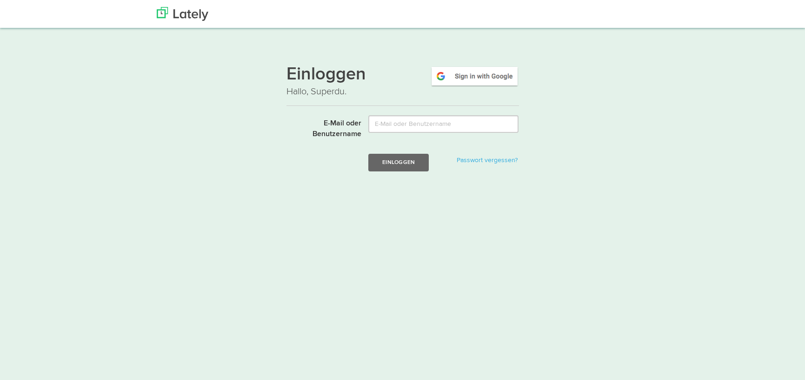 This screenshot has height=380, width=805. I want to click on input: E-Mail oder Benutzername, so click(443, 124).